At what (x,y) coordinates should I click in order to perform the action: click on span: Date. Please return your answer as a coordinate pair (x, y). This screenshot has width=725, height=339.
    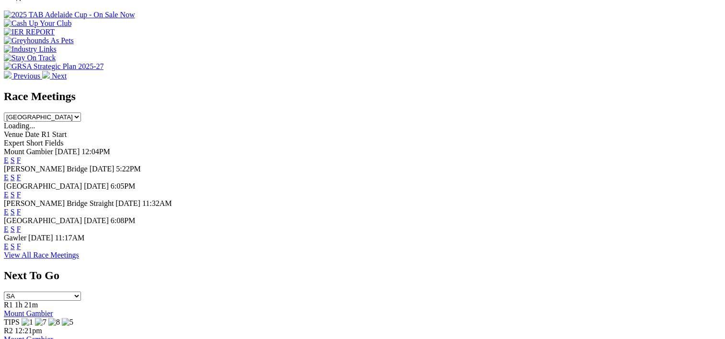
    Looking at the image, I should click on (32, 134).